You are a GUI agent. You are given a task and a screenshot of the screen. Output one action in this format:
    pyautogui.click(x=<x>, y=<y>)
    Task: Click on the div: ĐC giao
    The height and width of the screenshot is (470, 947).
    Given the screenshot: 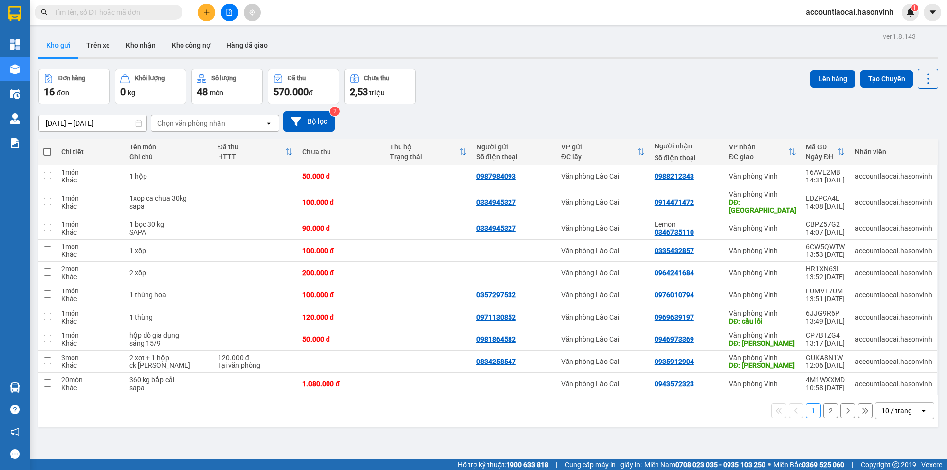 What is the action you would take?
    pyautogui.click(x=758, y=157)
    